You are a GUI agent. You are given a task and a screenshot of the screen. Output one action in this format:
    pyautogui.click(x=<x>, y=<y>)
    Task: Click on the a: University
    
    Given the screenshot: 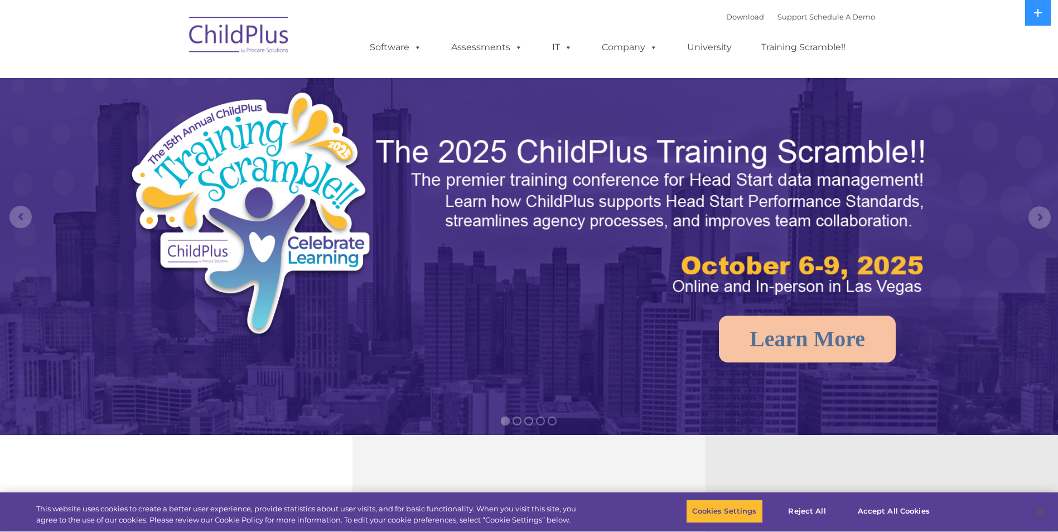 What is the action you would take?
    pyautogui.click(x=709, y=47)
    